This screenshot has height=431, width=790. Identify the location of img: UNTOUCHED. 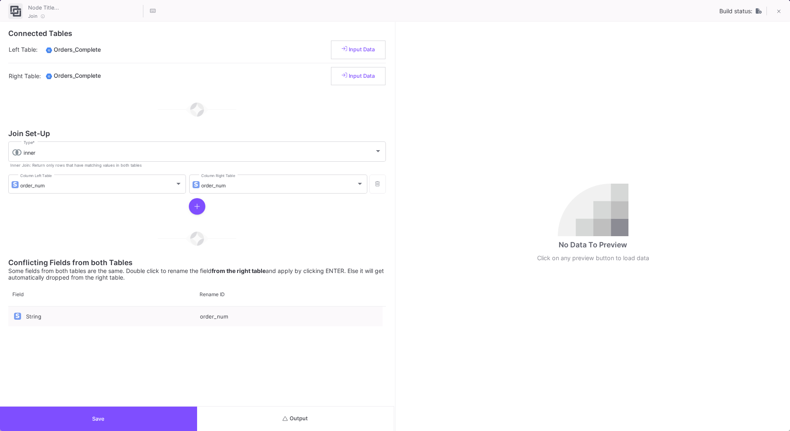
(759, 11).